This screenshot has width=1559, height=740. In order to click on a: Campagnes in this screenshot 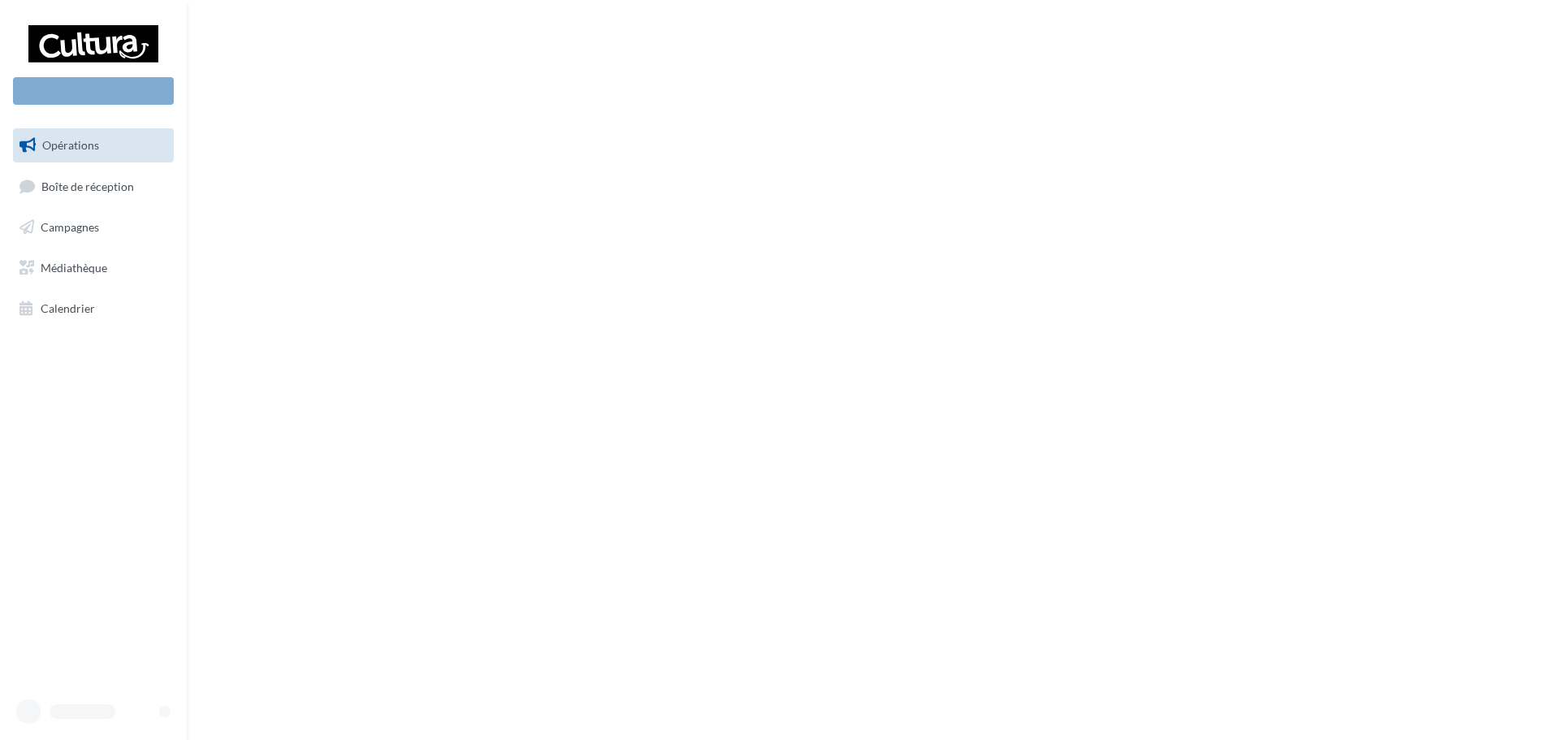, I will do `click(93, 227)`.